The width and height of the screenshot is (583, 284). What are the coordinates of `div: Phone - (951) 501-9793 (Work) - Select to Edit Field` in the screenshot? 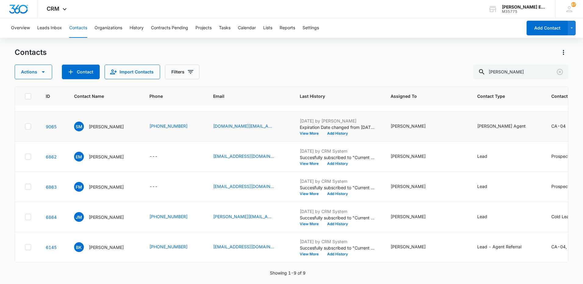 It's located at (174, 247).